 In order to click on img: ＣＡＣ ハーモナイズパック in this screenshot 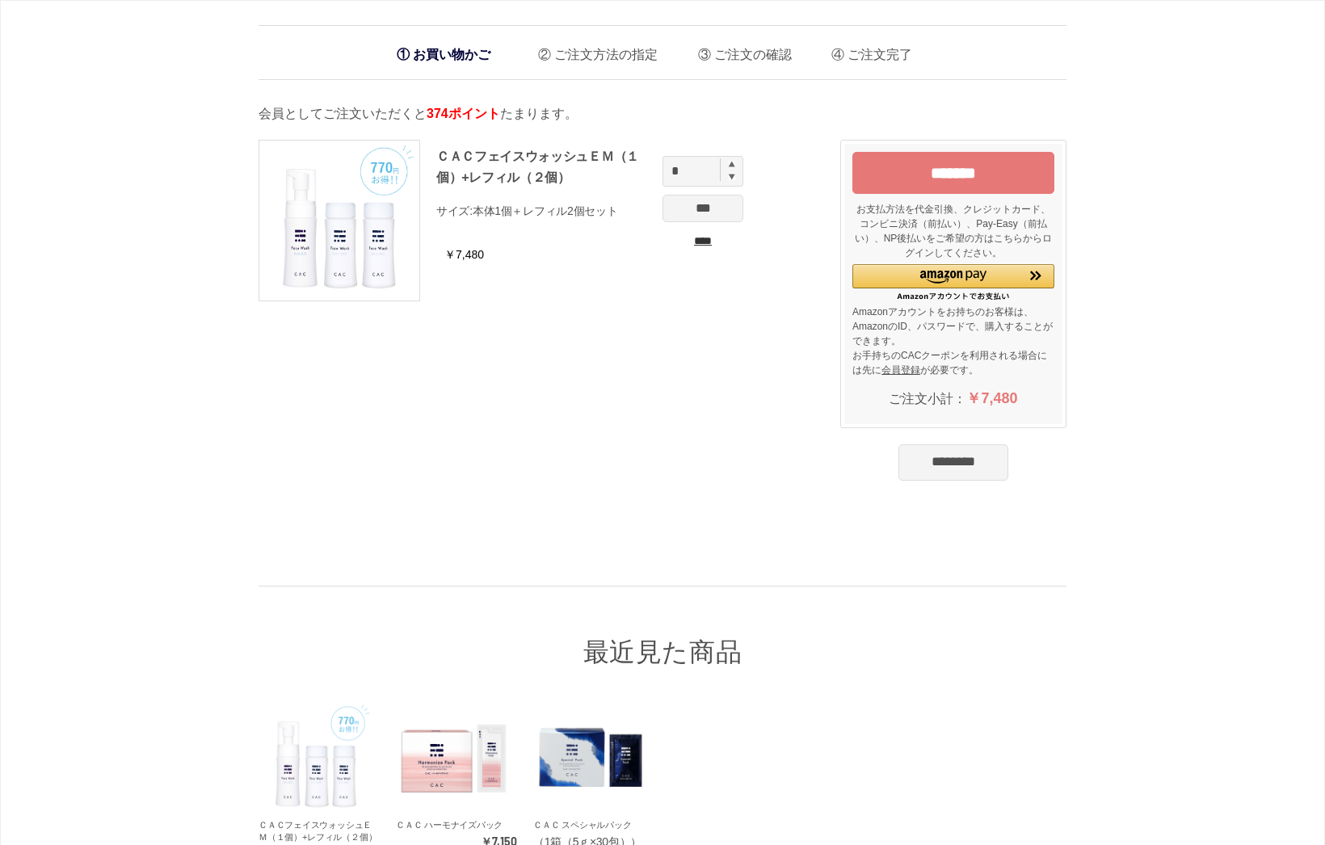, I will do `click(453, 759)`.